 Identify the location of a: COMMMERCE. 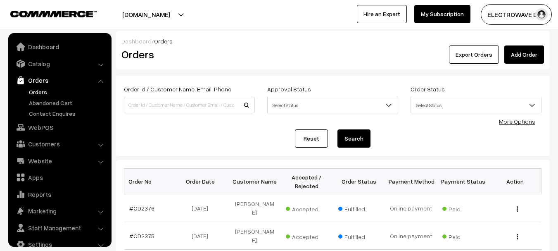
(46, 13).